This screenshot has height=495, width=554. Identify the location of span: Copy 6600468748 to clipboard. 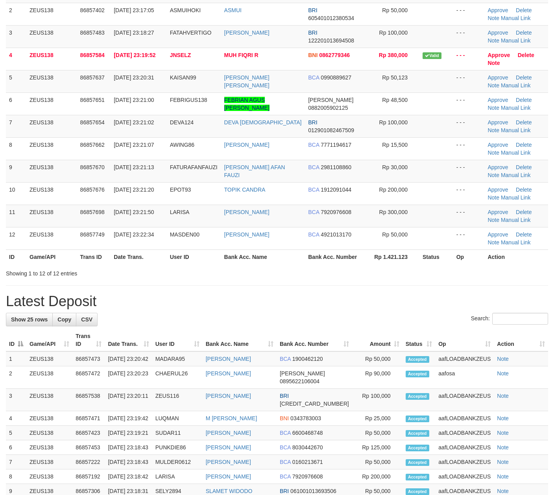
(308, 433).